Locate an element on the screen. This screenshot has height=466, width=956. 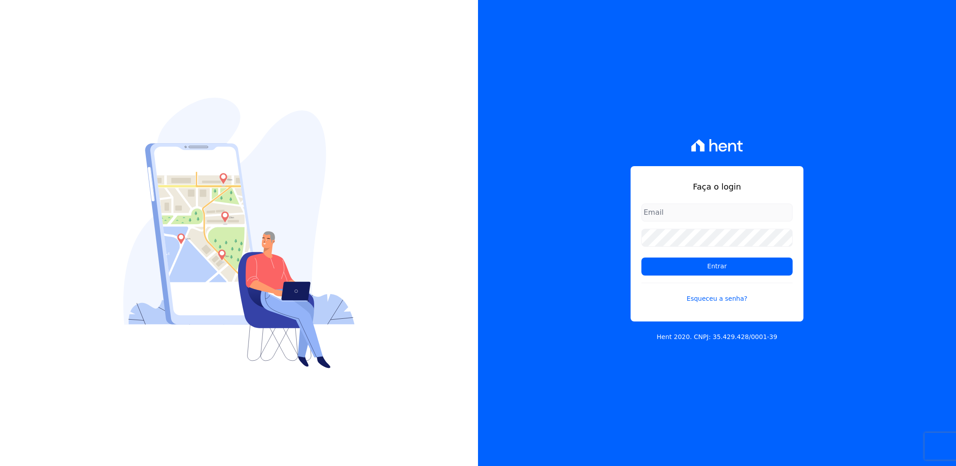
input: Email is located at coordinates (717, 212).